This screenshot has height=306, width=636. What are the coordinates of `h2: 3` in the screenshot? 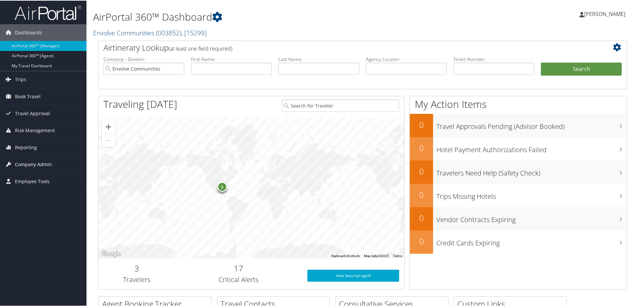 It's located at (137, 267).